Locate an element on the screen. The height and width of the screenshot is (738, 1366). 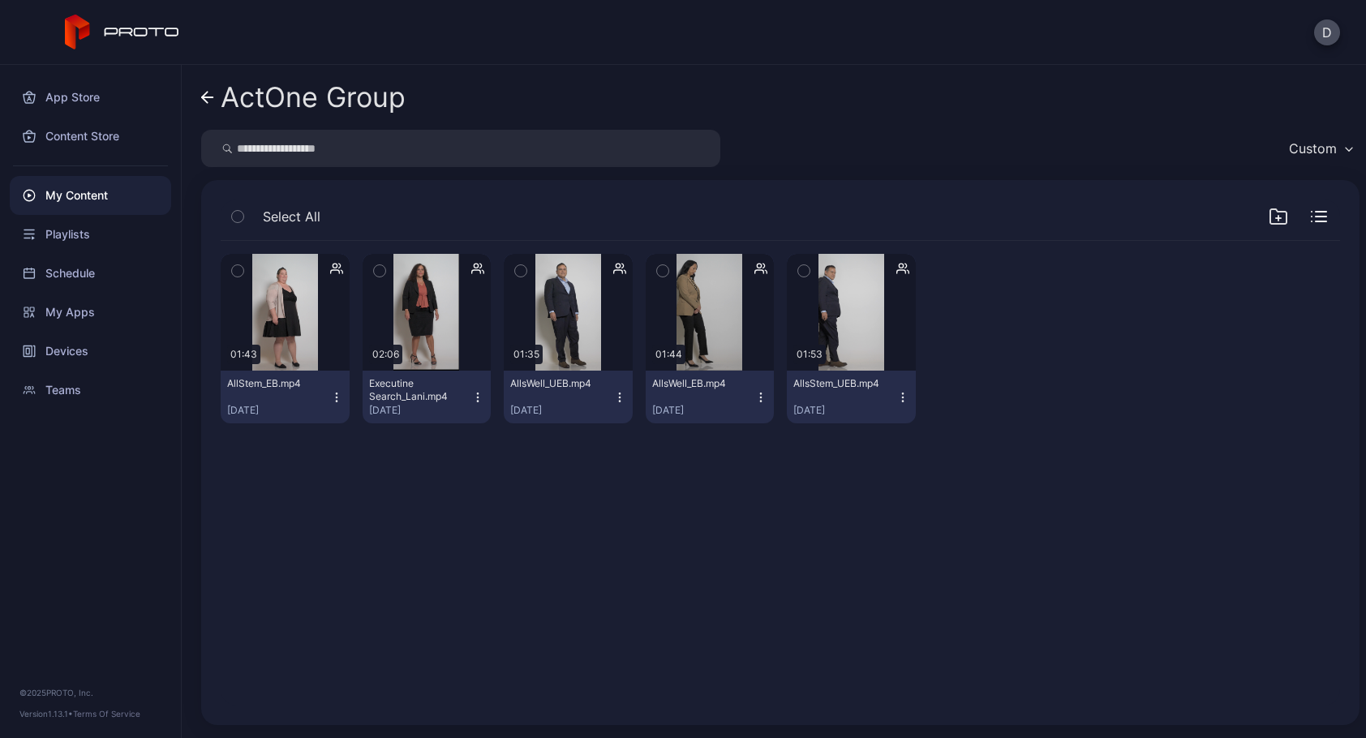
div: Custom is located at coordinates (1313, 148).